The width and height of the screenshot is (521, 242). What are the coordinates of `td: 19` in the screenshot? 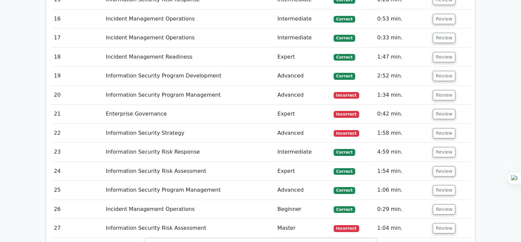 It's located at (77, 76).